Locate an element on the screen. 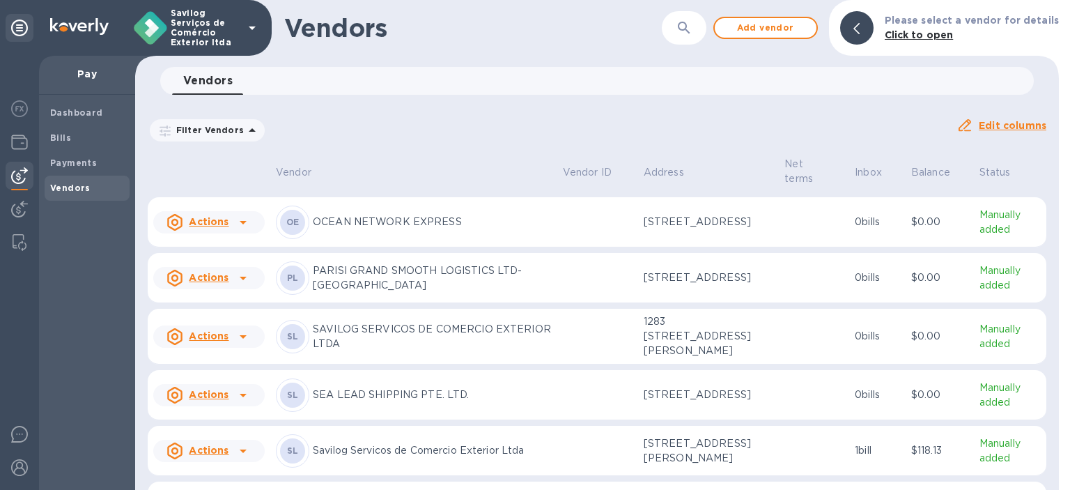  span: Balance is located at coordinates (939, 172).